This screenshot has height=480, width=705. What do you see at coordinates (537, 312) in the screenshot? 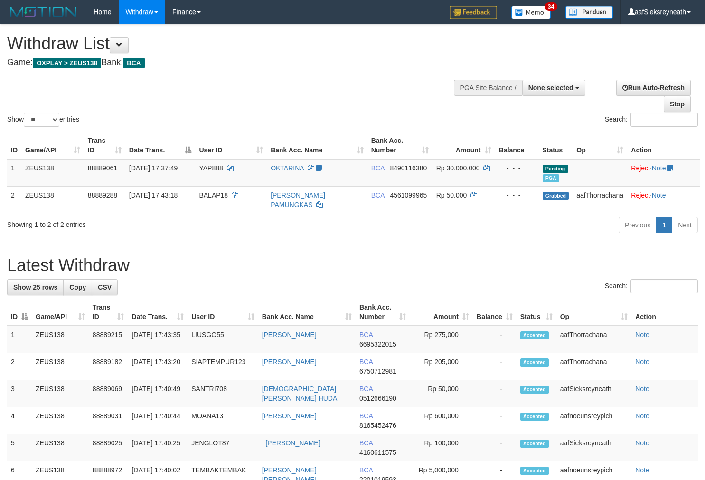
I see `th: Status: activate to sort column ascending` at bounding box center [537, 312].